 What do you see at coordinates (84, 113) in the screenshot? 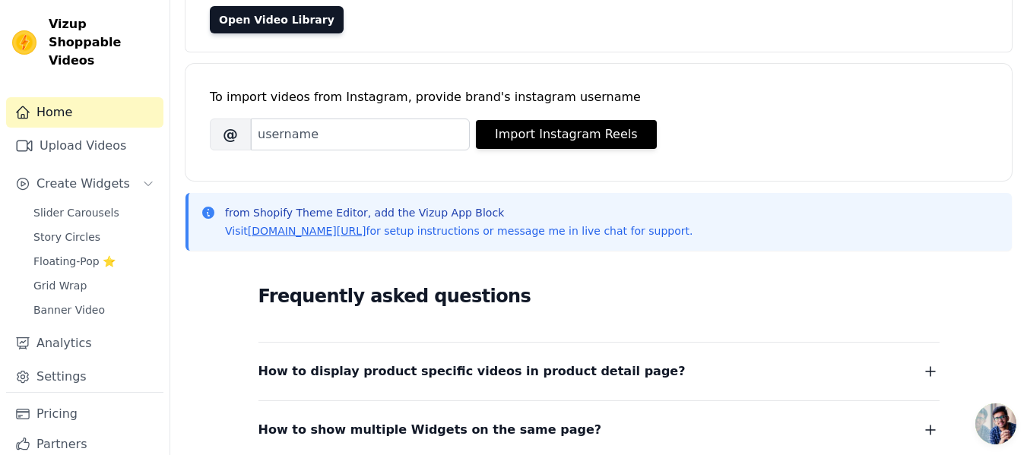
I see `a: Home` at bounding box center [84, 113].